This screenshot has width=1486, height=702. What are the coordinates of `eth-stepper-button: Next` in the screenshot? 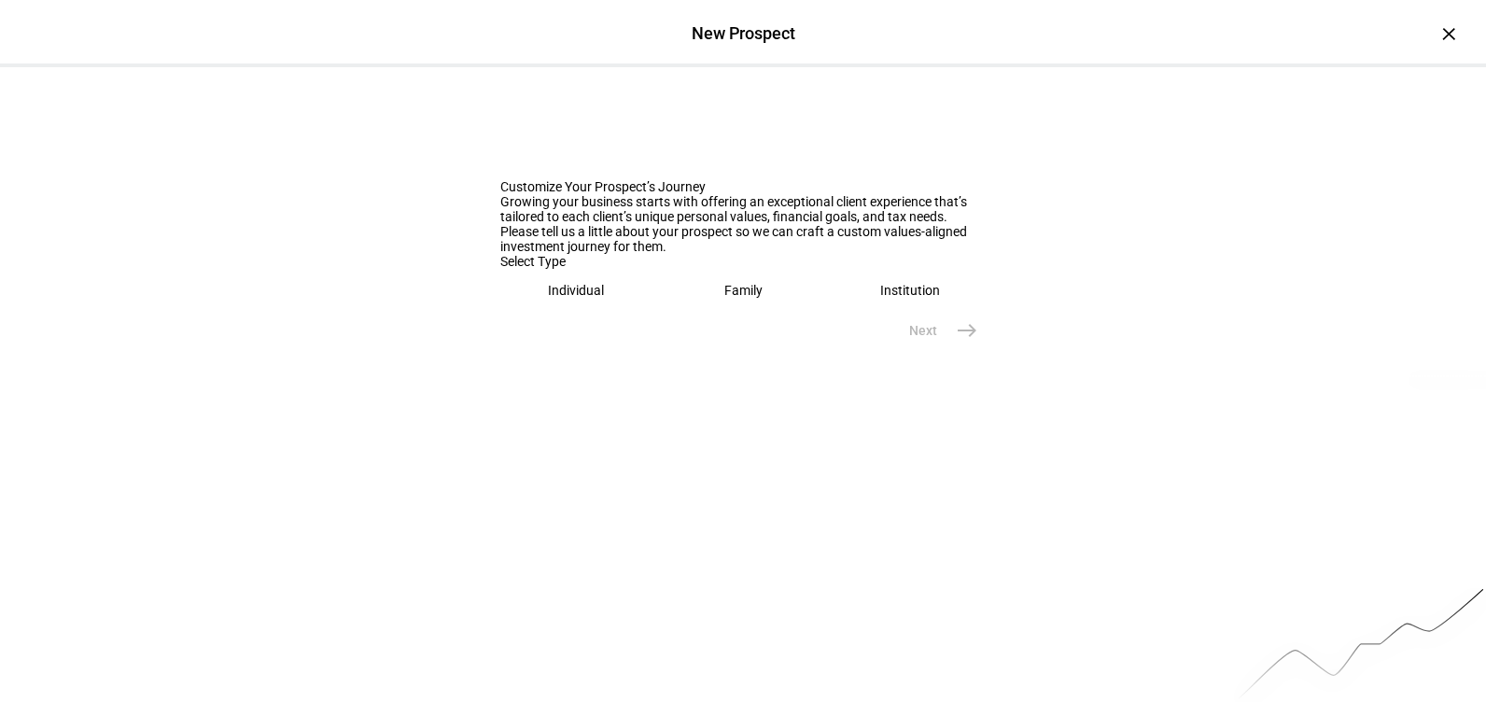 It's located at (936, 330).